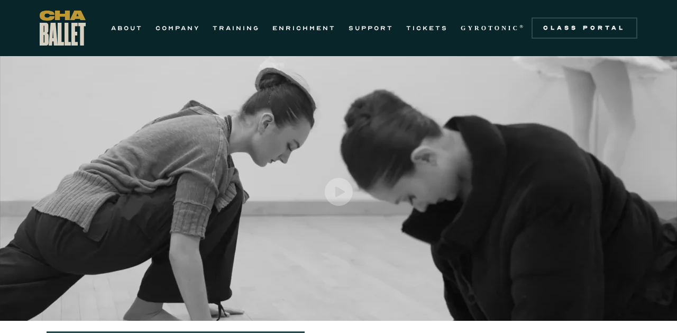 The height and width of the screenshot is (333, 677). I want to click on a: SUPPORT, so click(371, 28).